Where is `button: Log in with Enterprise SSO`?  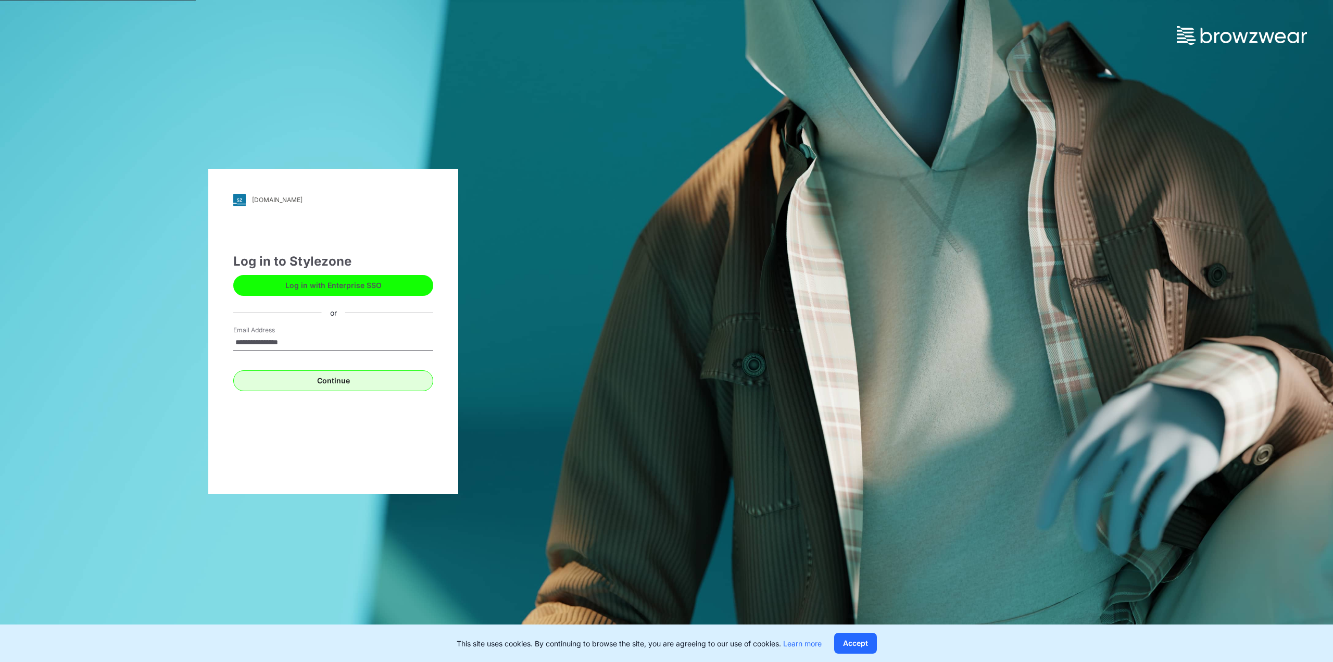 button: Log in with Enterprise SSO is located at coordinates (333, 285).